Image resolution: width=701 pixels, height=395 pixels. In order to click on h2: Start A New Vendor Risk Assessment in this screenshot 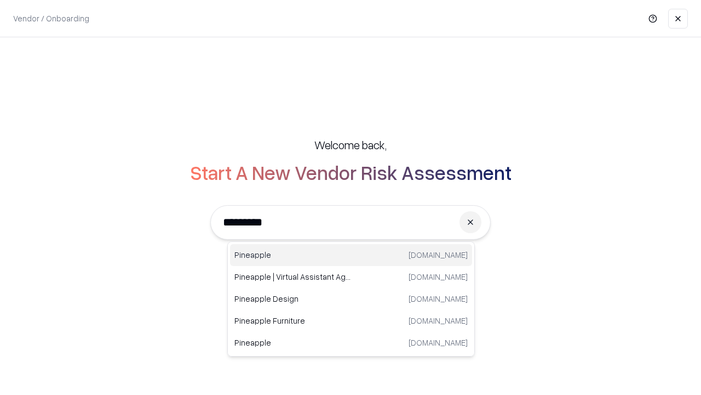, I will do `click(351, 172)`.